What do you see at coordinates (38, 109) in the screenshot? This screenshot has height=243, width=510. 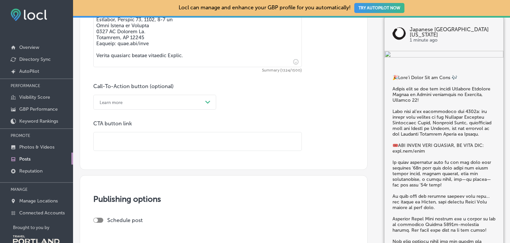 I see `p: GBP Performance` at bounding box center [38, 109].